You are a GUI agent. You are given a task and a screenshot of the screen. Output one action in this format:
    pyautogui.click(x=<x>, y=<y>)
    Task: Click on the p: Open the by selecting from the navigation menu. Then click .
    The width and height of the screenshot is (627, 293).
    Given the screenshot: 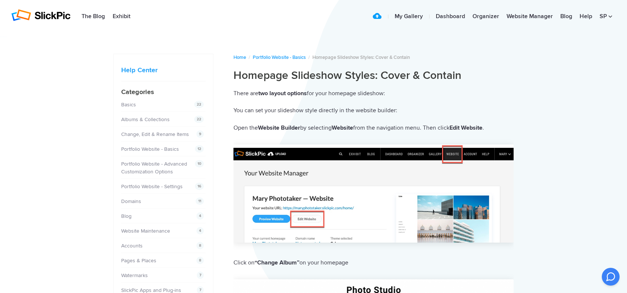 What is the action you would take?
    pyautogui.click(x=374, y=128)
    